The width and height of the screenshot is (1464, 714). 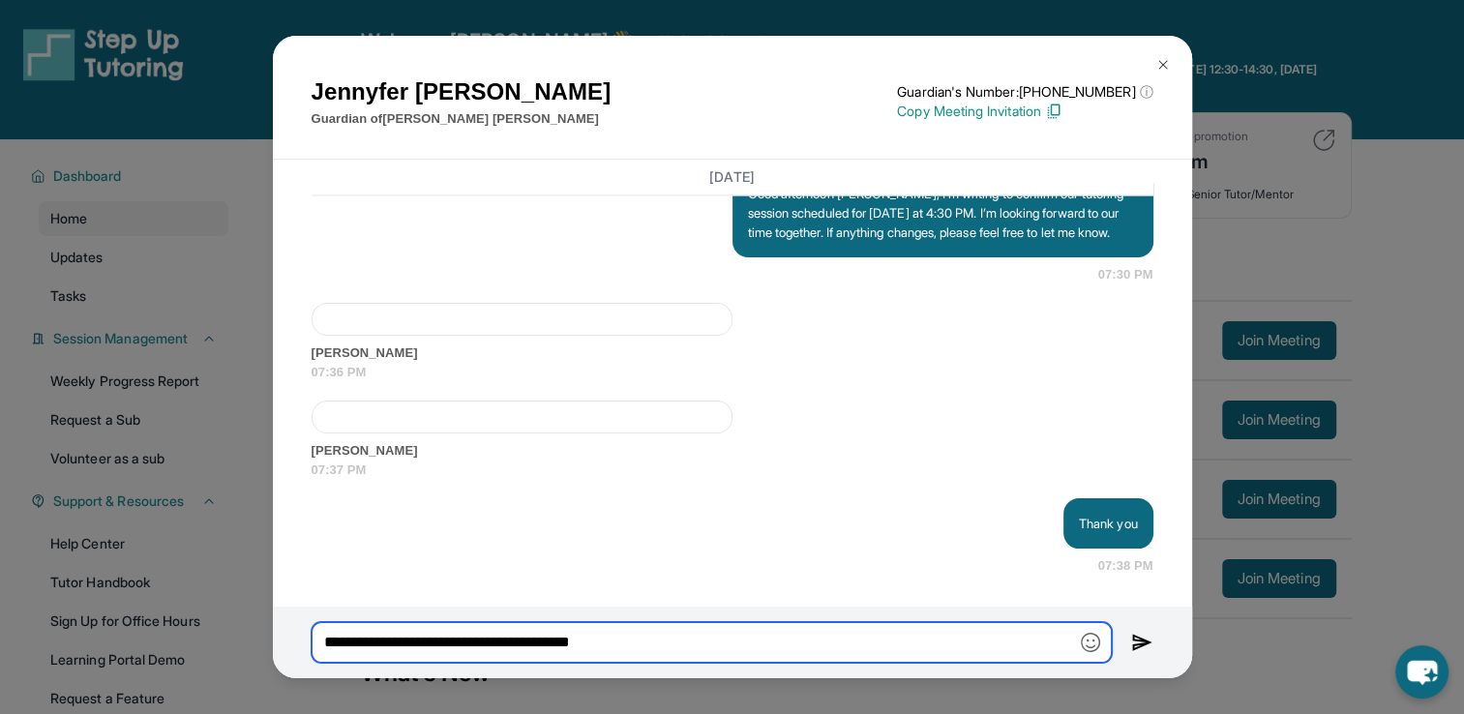 What do you see at coordinates (1125, 275) in the screenshot?
I see `span: 07:30 PM` at bounding box center [1125, 275].